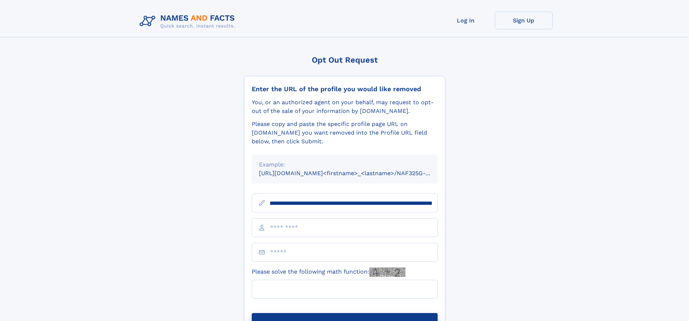  I want to click on div: Opt Out Request, so click(345, 60).